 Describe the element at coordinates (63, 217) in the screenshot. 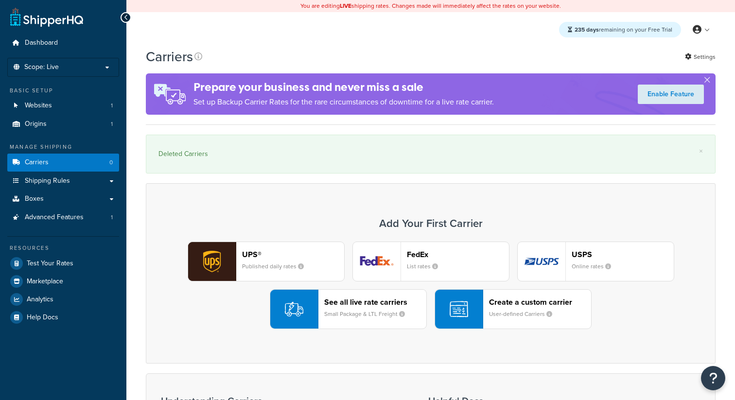

I see `a: Advanced Features 1` at that location.